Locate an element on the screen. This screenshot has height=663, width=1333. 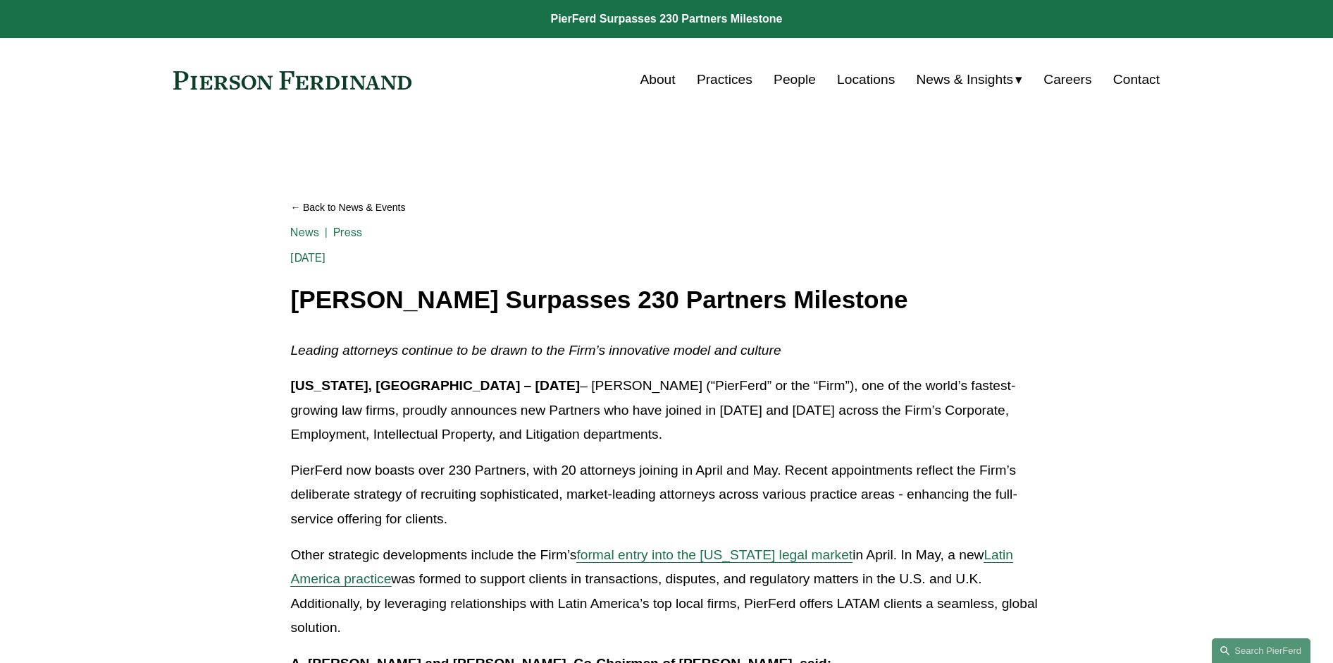
p: Other strategic developments include the Firm’s in April. In May, a new was formed to support cli... is located at coordinates (666, 591).